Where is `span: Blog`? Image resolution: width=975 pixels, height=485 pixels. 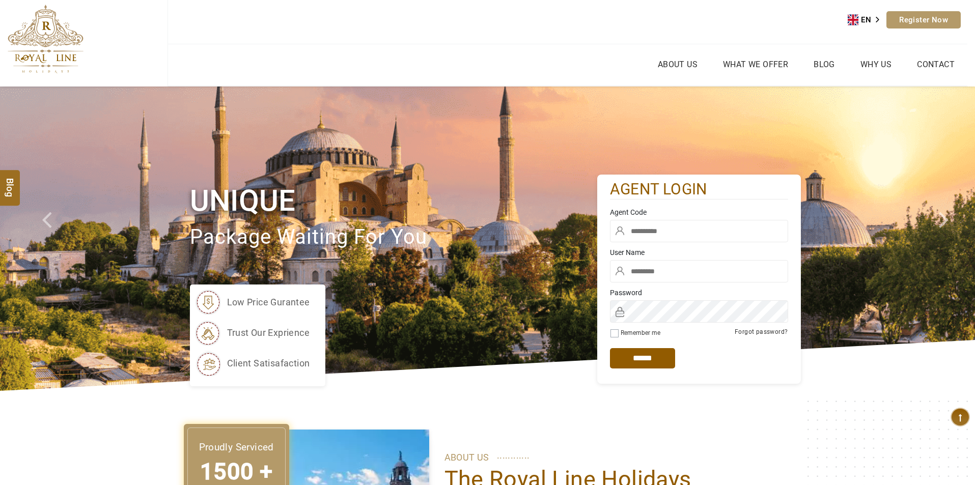 span: Blog is located at coordinates (10, 182).